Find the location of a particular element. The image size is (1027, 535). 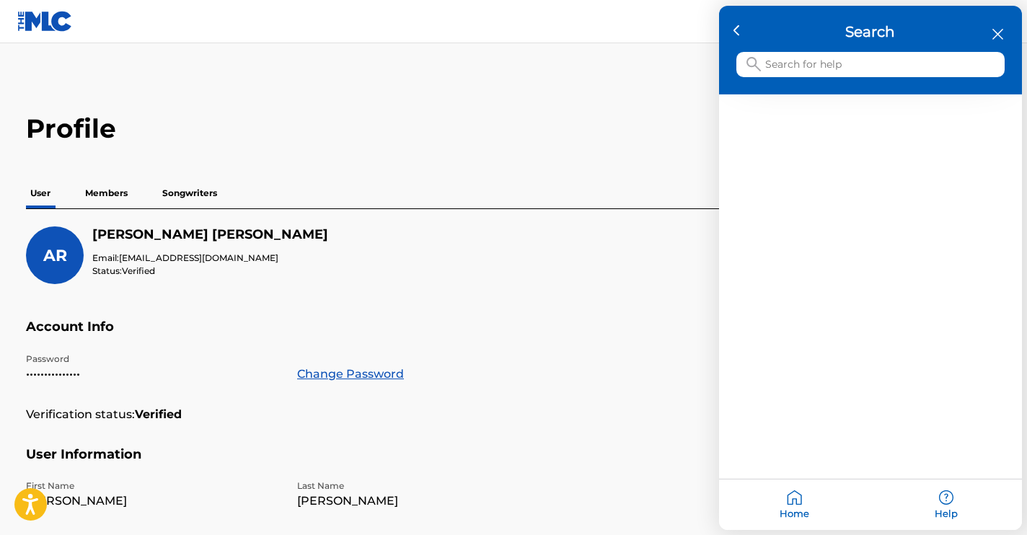

h3: Search is located at coordinates (871, 32).